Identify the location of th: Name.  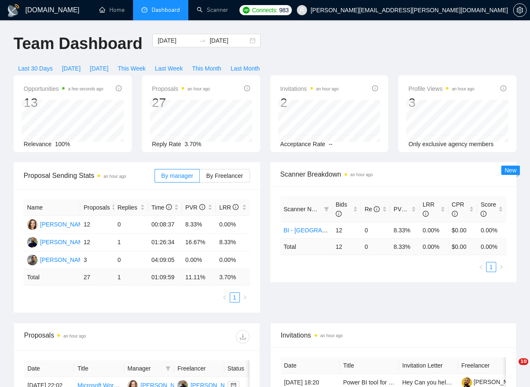
(52, 207).